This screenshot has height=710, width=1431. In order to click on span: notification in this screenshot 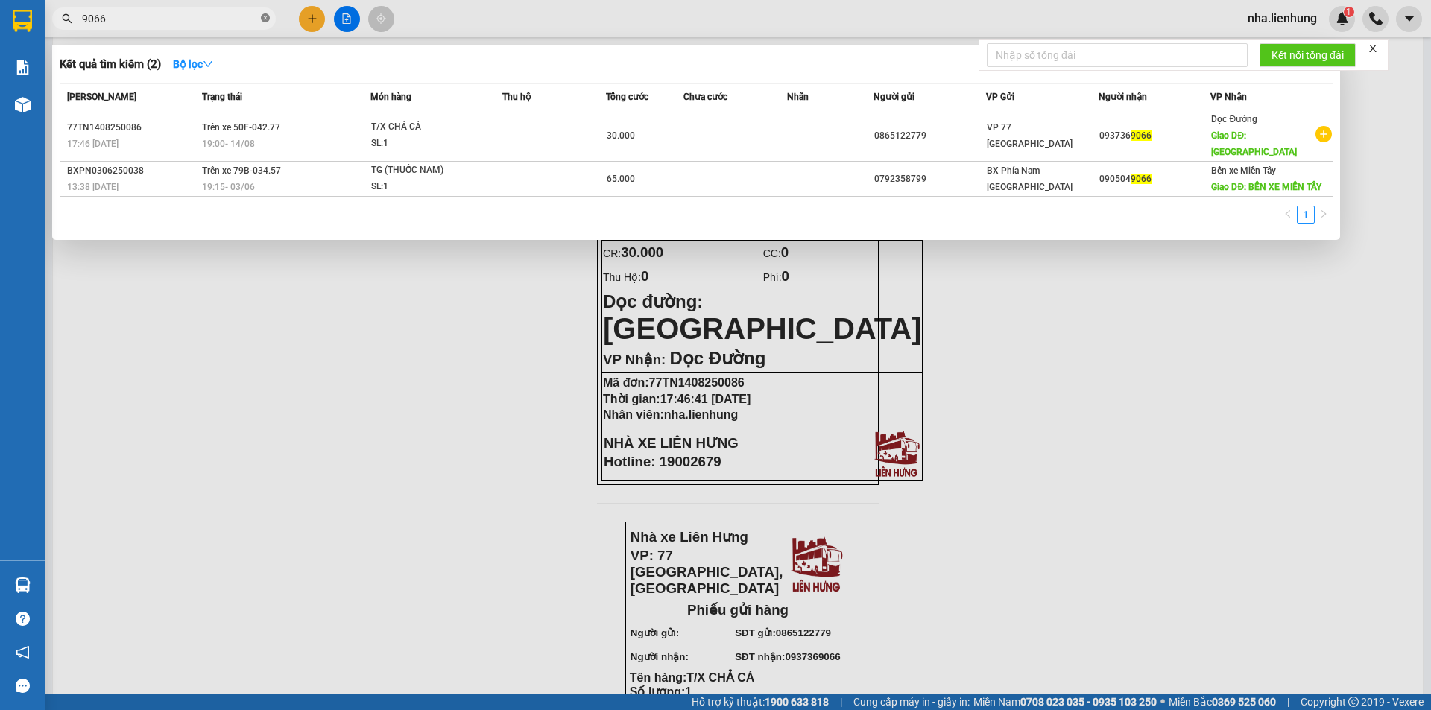, I will do `click(22, 652)`.